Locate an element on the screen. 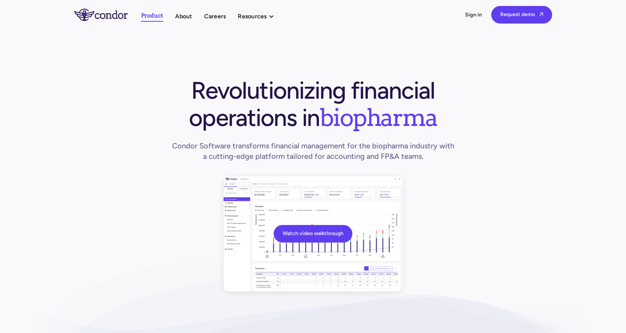  a: Careers is located at coordinates (215, 16).